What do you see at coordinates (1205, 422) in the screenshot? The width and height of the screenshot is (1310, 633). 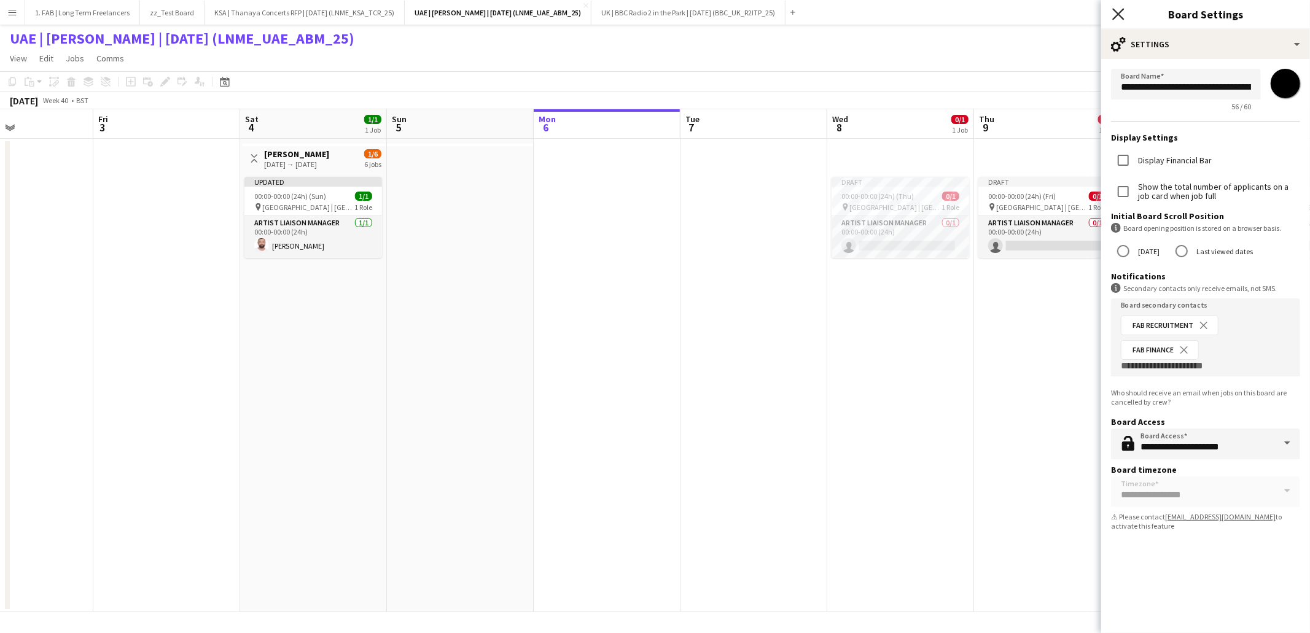 I see `h3: Board Access` at bounding box center [1205, 422].